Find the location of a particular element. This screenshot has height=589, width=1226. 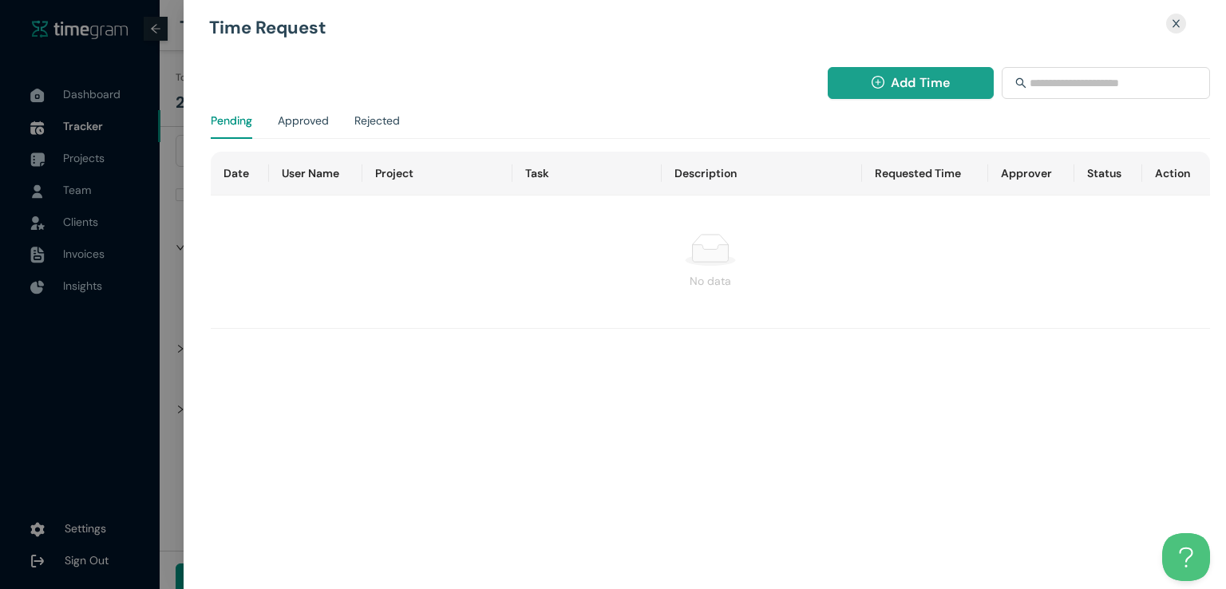

th: Description is located at coordinates (761, 173).